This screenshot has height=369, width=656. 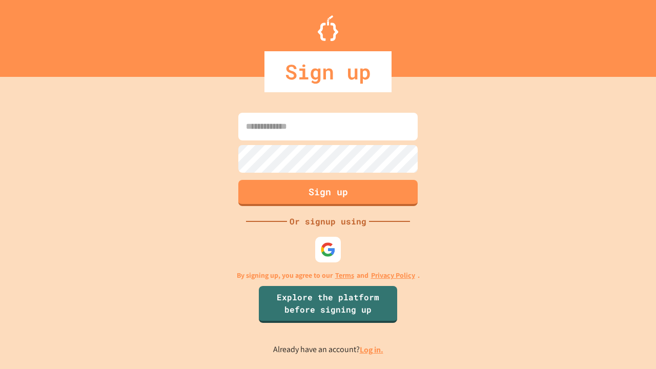 What do you see at coordinates (328, 350) in the screenshot?
I see `p: Already have an account?` at bounding box center [328, 350].